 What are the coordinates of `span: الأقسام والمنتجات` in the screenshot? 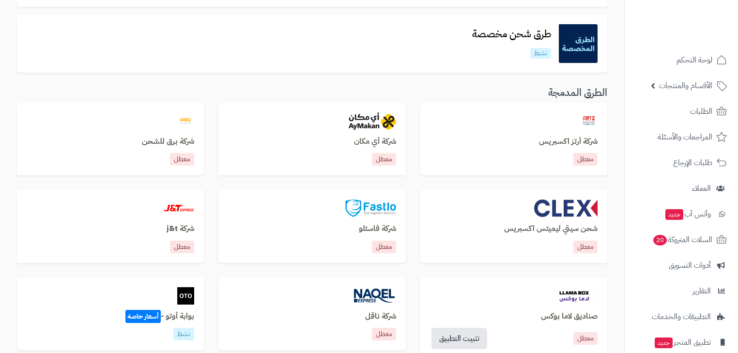 It's located at (686, 86).